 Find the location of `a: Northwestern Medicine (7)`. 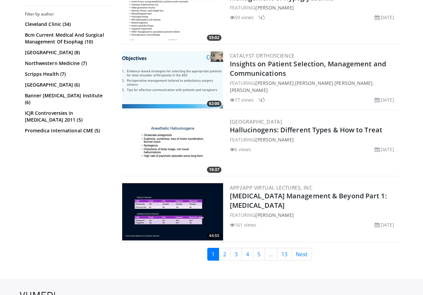

a: Northwestern Medicine (7) is located at coordinates (67, 63).